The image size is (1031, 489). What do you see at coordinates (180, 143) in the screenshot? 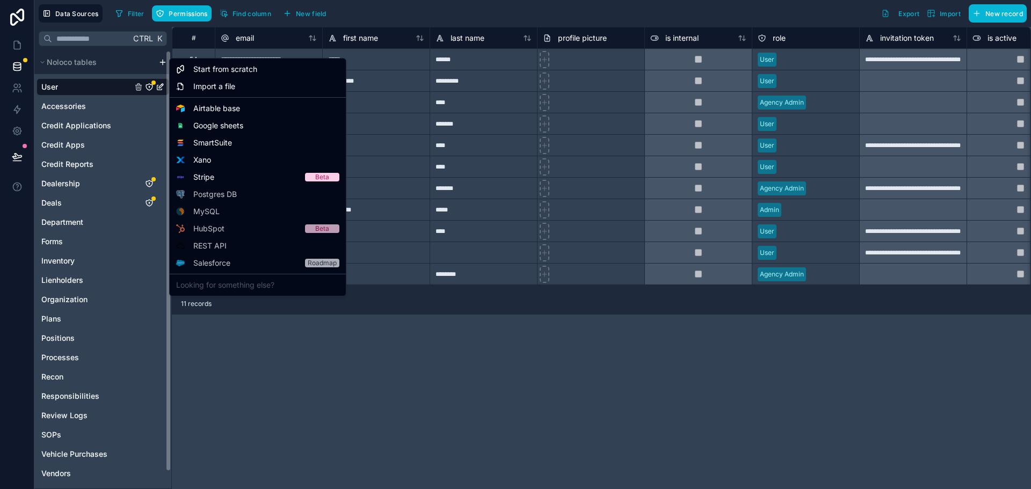
I see `img: SmartSuite` at bounding box center [180, 143].